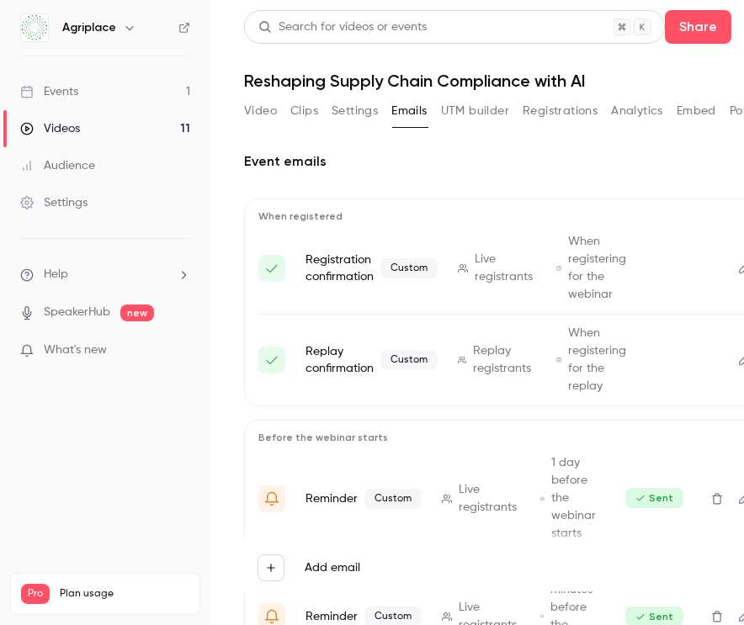  I want to click on a: SpeakerHub, so click(77, 312).